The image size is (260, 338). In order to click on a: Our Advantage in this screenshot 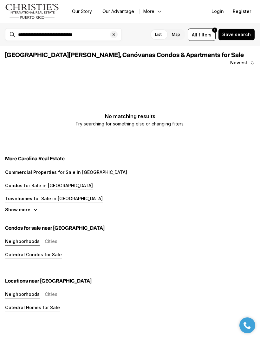, I will do `click(118, 11)`.